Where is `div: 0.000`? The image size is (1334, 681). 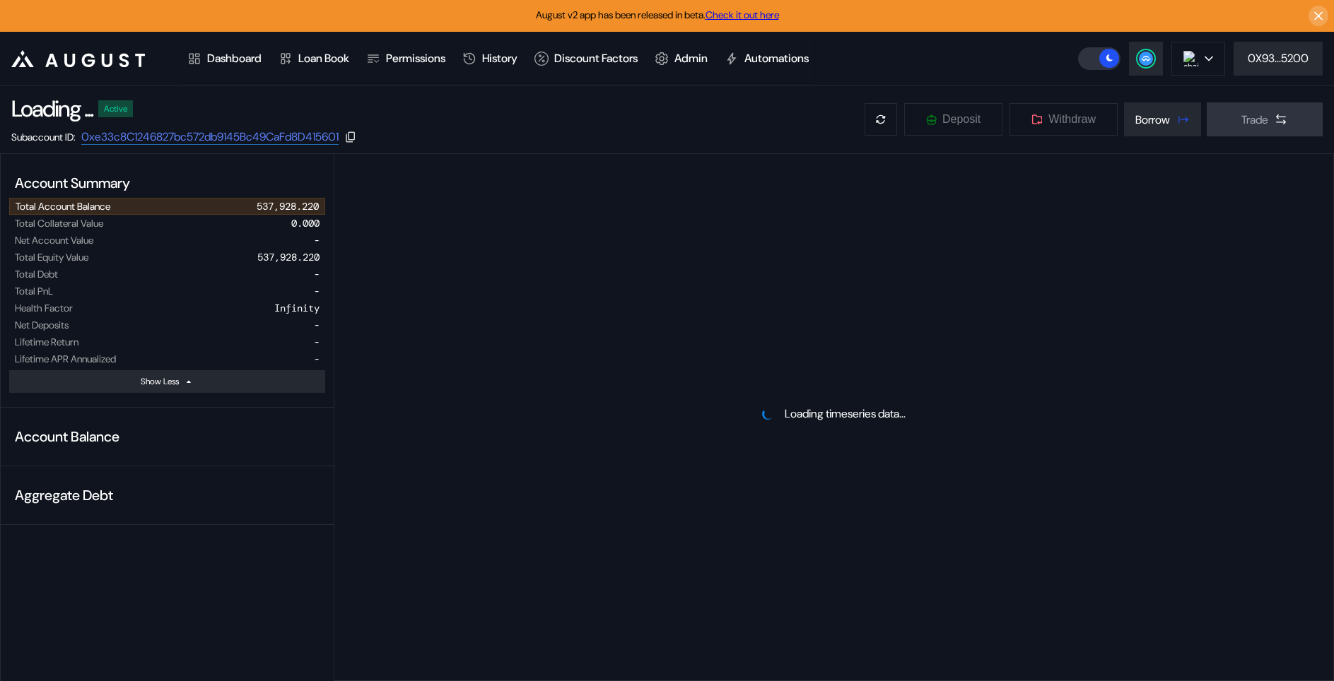
div: 0.000 is located at coordinates (305, 223).